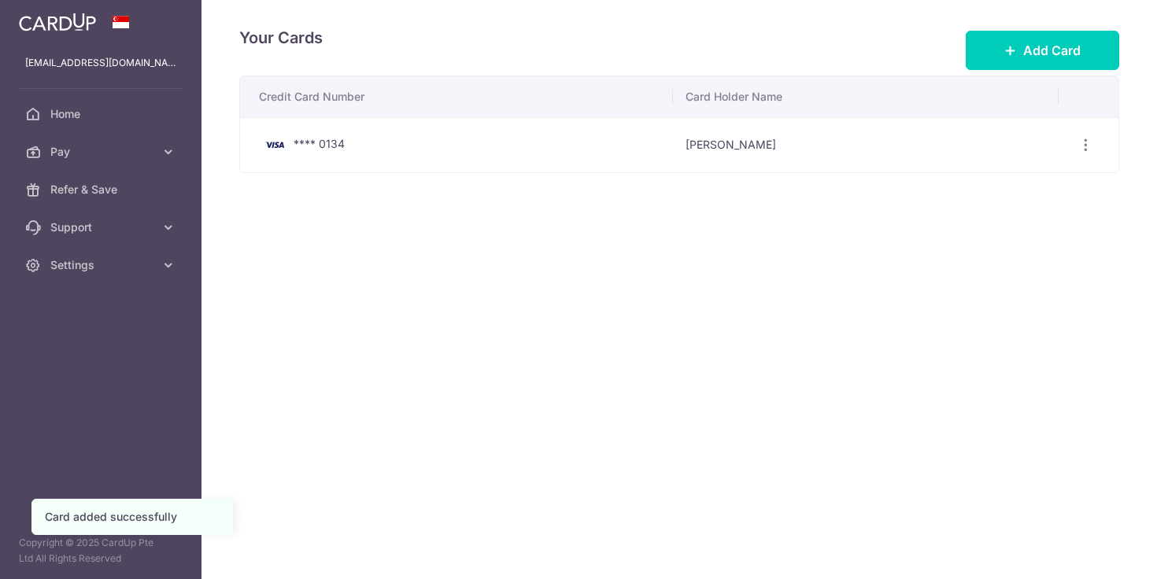 The width and height of the screenshot is (1157, 579). What do you see at coordinates (132, 517) in the screenshot?
I see `div: Card added successfully` at bounding box center [132, 517].